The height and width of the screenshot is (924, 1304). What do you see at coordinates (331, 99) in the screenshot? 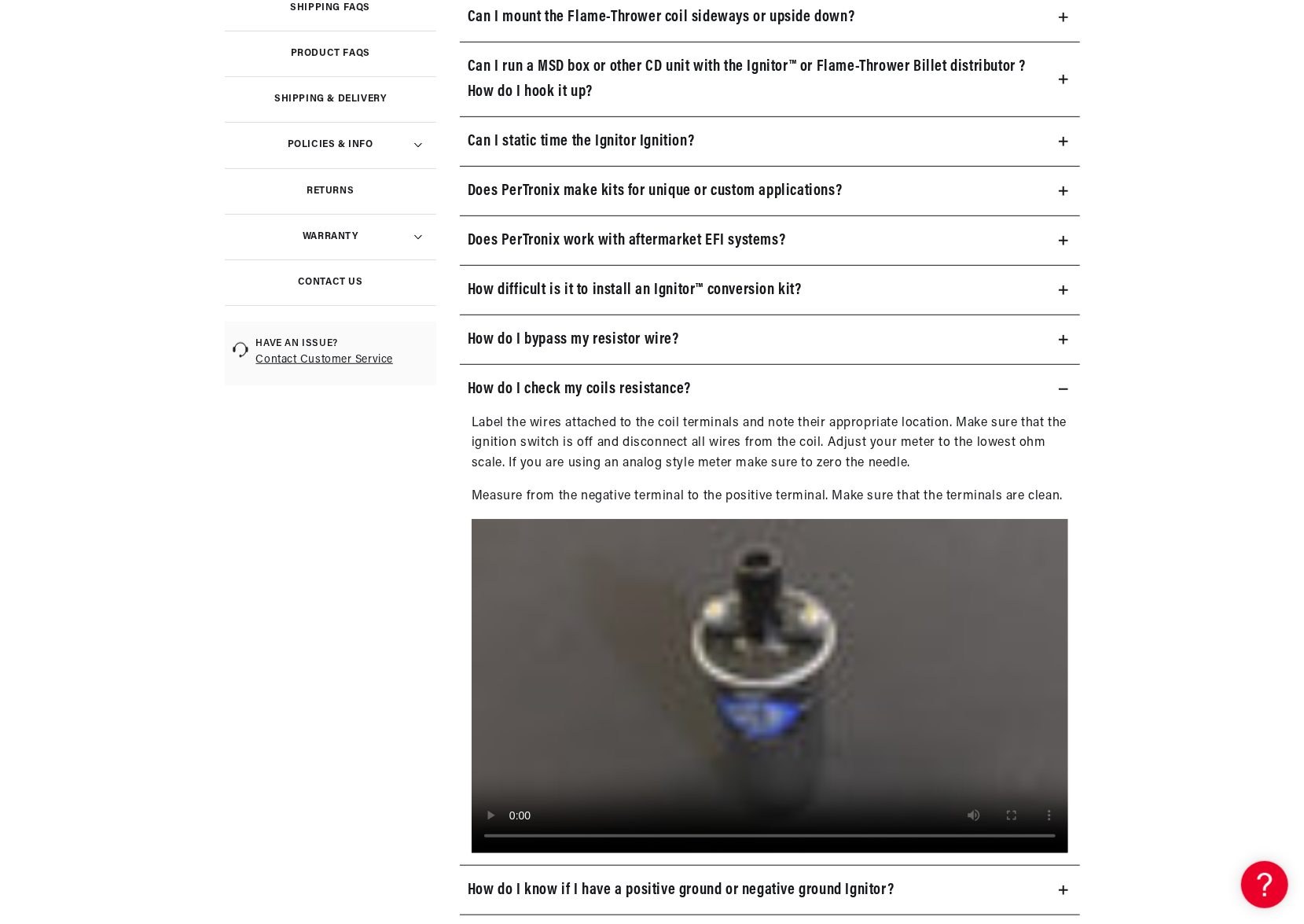
I see `a: Shipping & Delivery` at bounding box center [331, 99].